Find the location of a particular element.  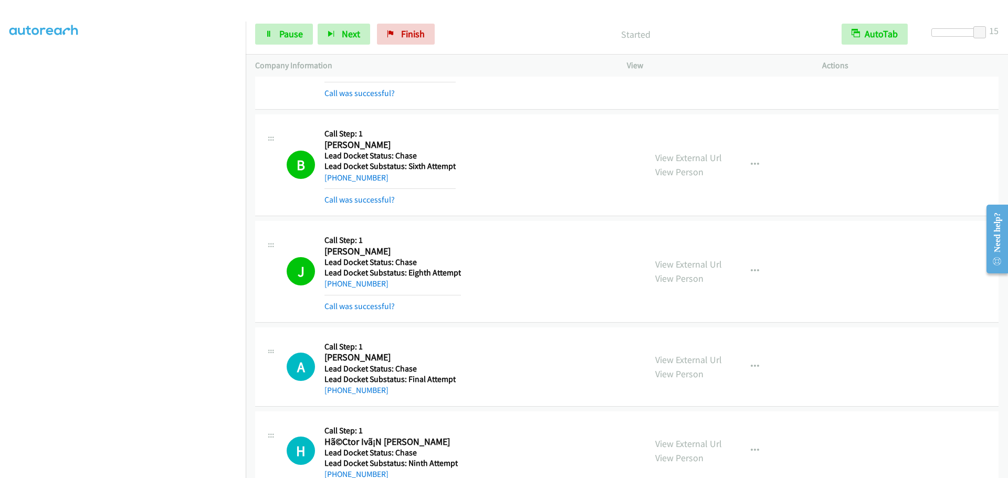

h1: B is located at coordinates (301, 165).